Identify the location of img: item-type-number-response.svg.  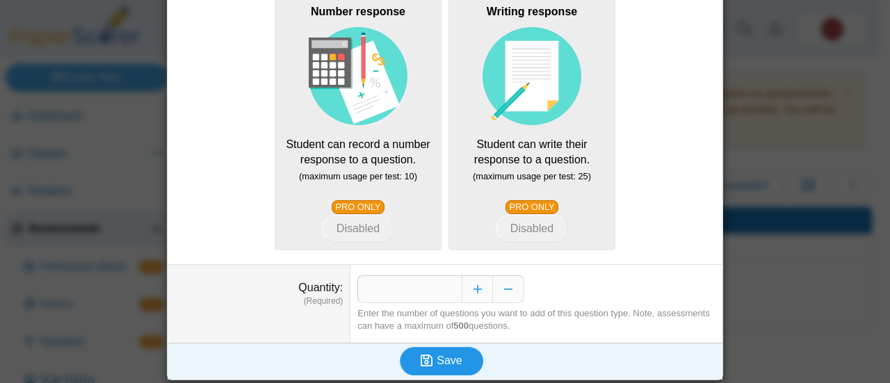
(358, 77).